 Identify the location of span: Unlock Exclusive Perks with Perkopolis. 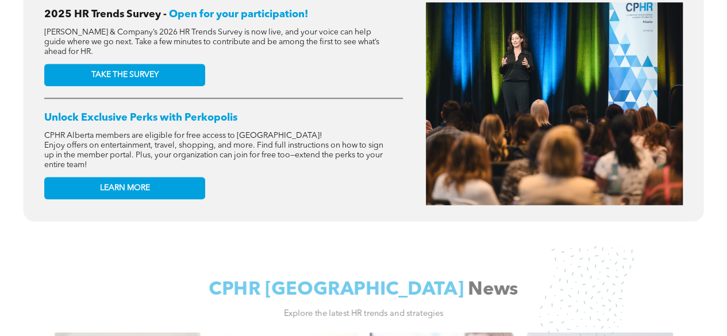
(141, 118).